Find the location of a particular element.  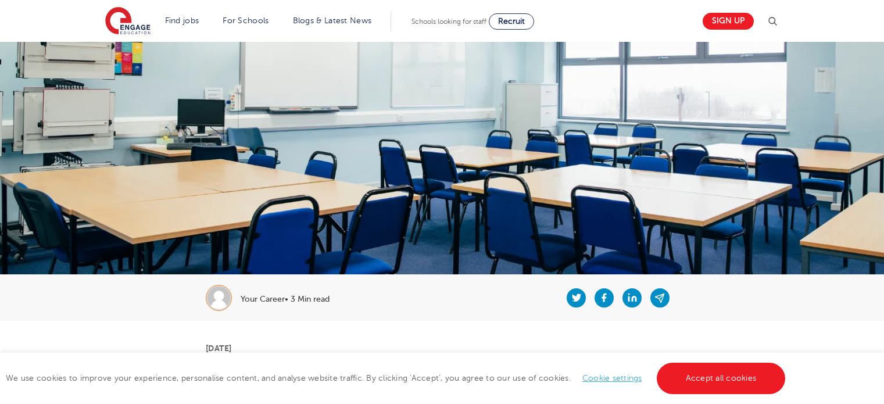

a: For Schools is located at coordinates (245, 20).